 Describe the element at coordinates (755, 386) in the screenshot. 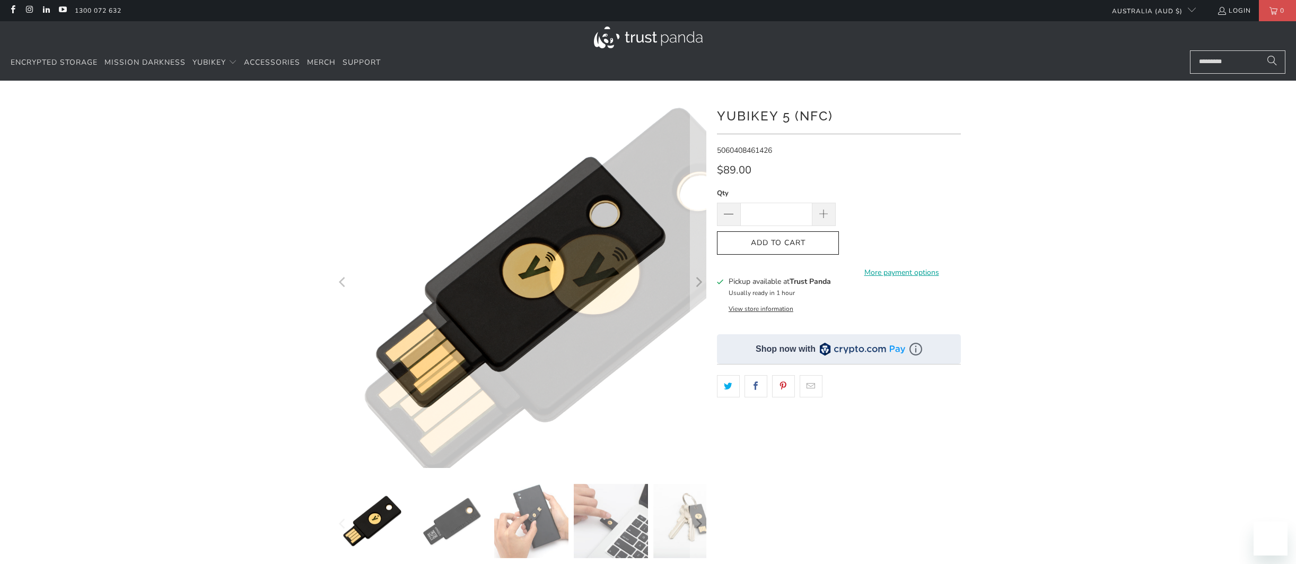

I see `a: Share this on Facebook` at that location.